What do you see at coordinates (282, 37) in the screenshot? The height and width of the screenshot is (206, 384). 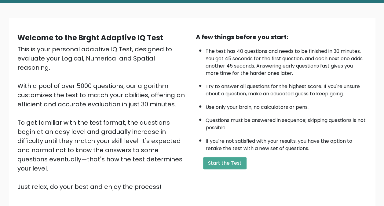 I see `div: A few things before you start:` at bounding box center [282, 37].